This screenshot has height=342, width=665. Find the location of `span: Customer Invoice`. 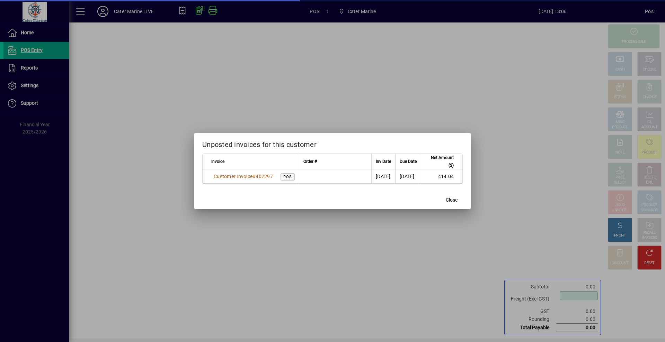

span: Customer Invoice is located at coordinates (233, 177).